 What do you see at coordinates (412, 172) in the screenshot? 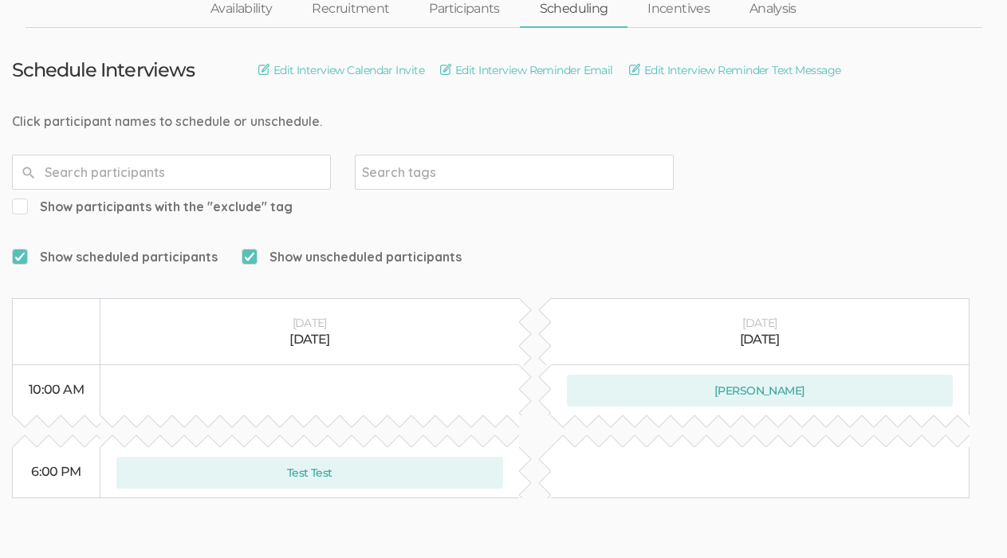
I see `input: Search tags` at bounding box center [412, 172].